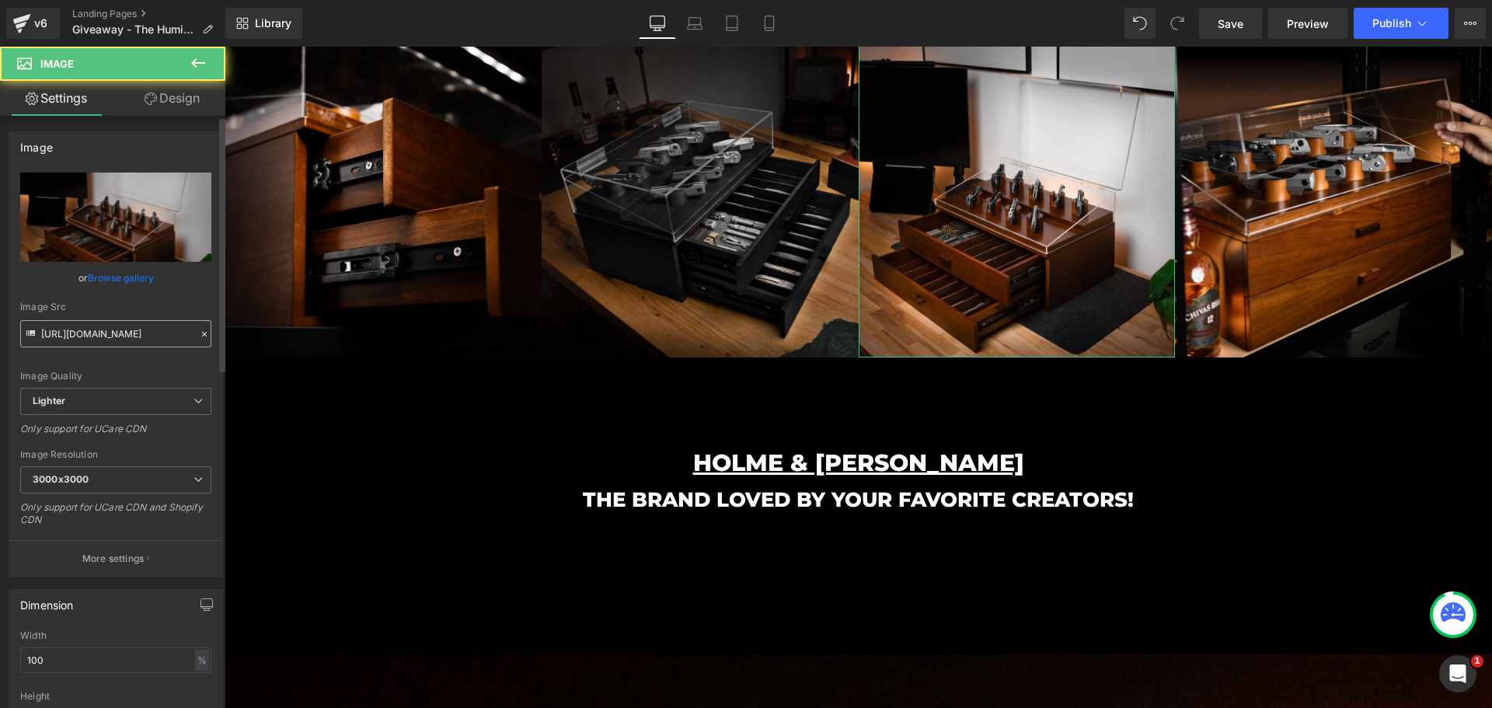 The height and width of the screenshot is (708, 1492). What do you see at coordinates (116, 636) in the screenshot?
I see `div: Width` at bounding box center [116, 636].